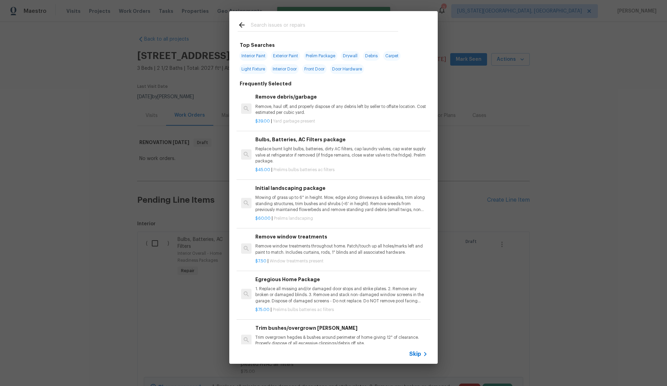  I want to click on span: Carpet, so click(392, 56).